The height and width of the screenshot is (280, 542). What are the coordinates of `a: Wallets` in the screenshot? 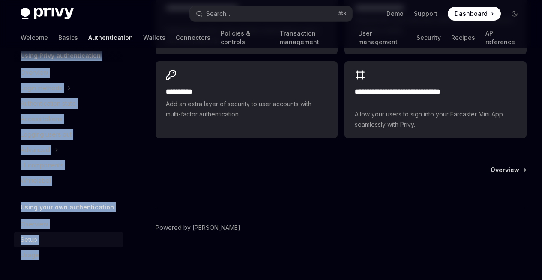 It's located at (154, 38).